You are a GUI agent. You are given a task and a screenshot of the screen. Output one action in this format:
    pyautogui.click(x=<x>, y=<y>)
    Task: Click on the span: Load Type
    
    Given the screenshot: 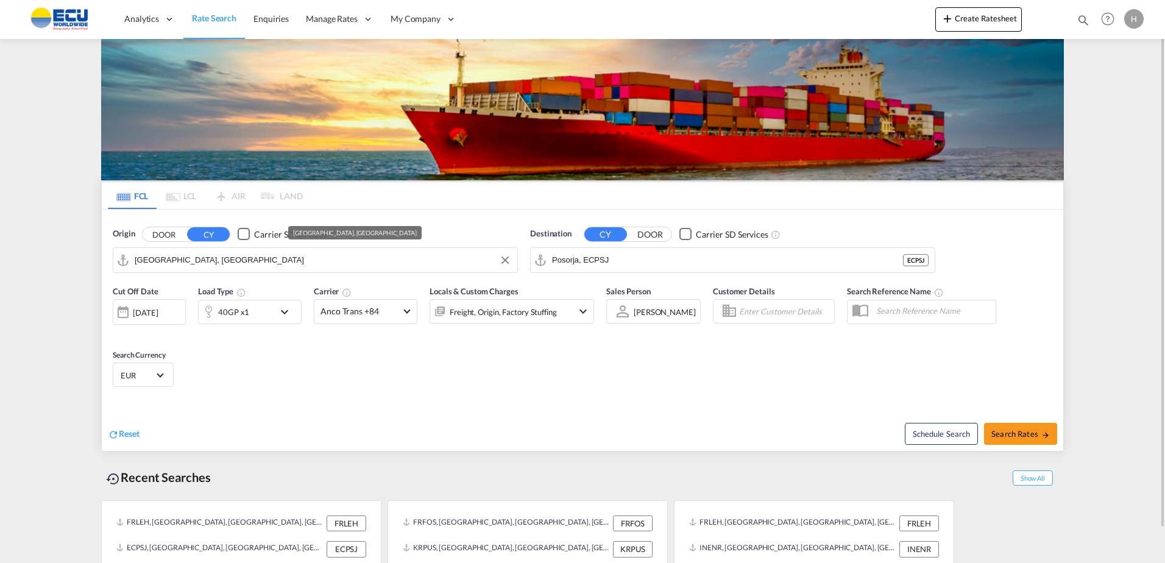 What is the action you would take?
    pyautogui.click(x=222, y=291)
    